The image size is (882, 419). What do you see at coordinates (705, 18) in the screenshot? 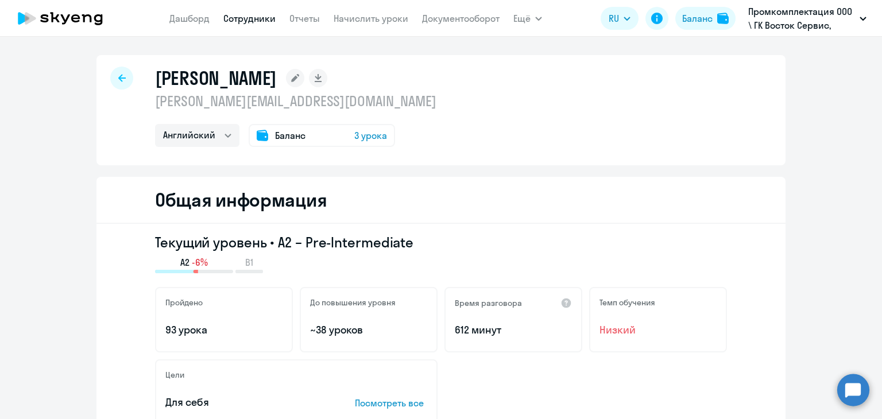
I see `button: Балансbalance` at bounding box center [705, 18].